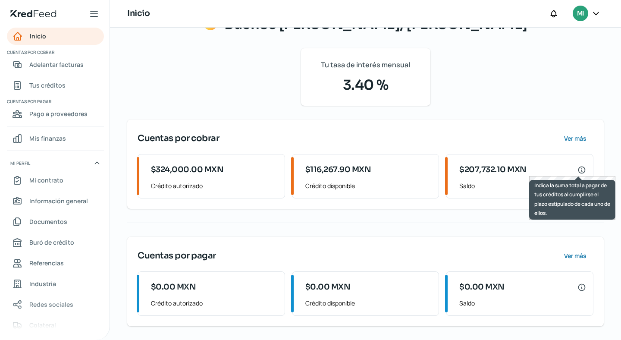 This screenshot has height=340, width=621. I want to click on span: Buró de crédito, so click(52, 242).